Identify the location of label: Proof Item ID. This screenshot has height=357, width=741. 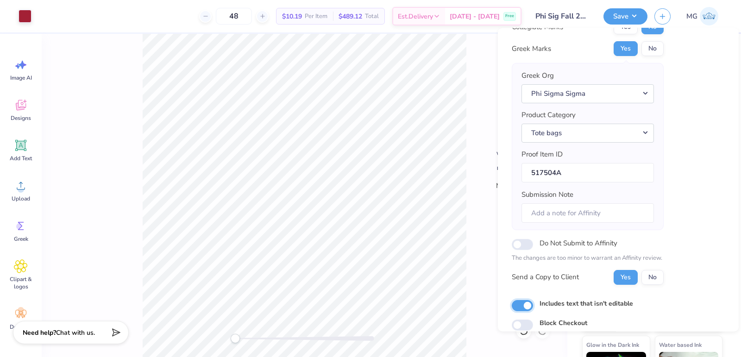
(542, 154).